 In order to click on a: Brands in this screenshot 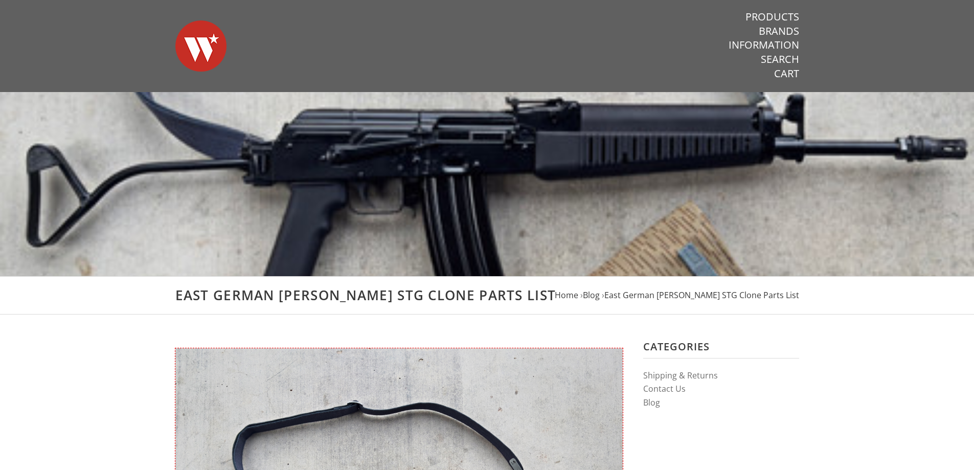, I will do `click(779, 31)`.